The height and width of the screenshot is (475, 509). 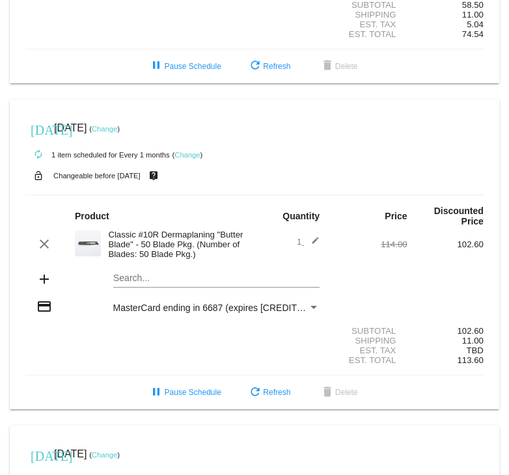 What do you see at coordinates (474, 350) in the screenshot?
I see `span: TBD` at bounding box center [474, 350].